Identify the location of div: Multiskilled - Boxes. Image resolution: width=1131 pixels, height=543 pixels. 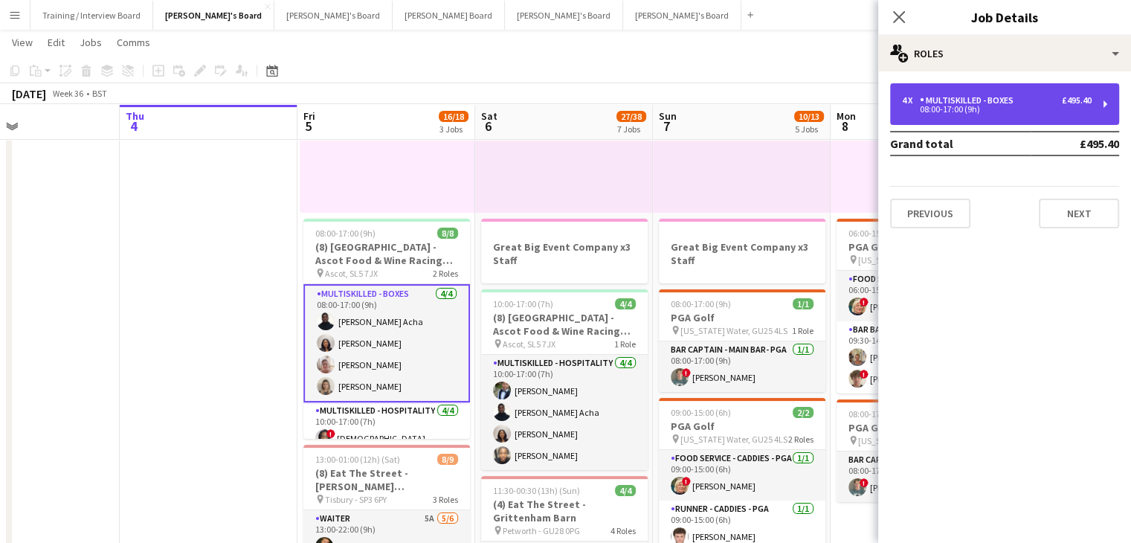
(970, 100).